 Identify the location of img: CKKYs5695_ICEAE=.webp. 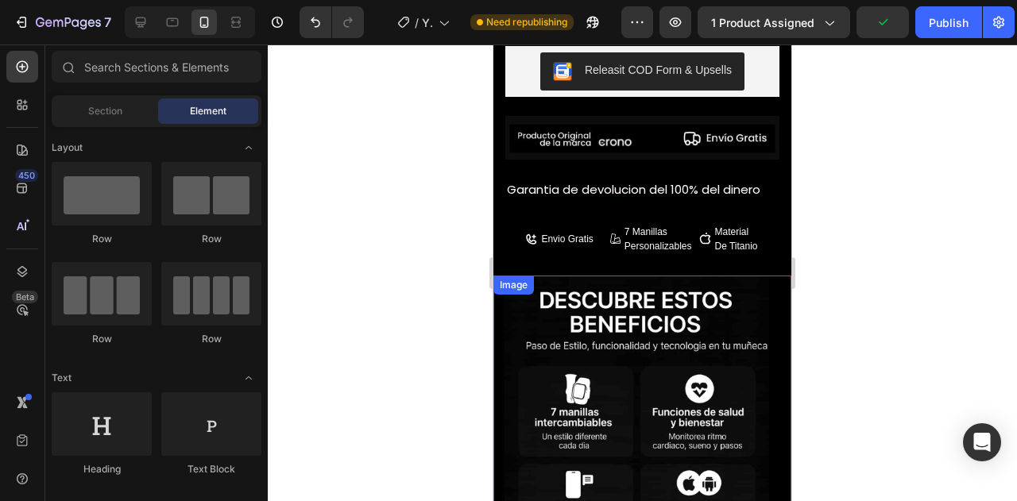
(69, 27).